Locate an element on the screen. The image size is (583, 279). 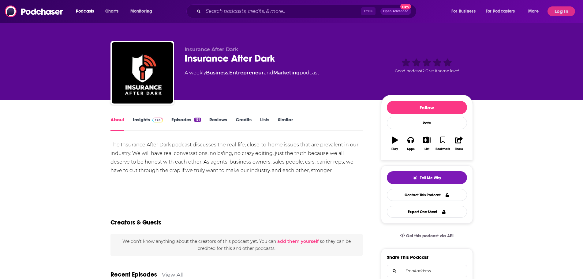
a: Reviews is located at coordinates (218, 124).